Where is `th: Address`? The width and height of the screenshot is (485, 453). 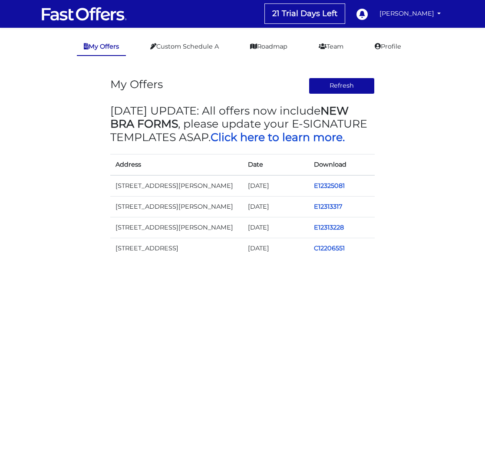 th: Address is located at coordinates (176, 164).